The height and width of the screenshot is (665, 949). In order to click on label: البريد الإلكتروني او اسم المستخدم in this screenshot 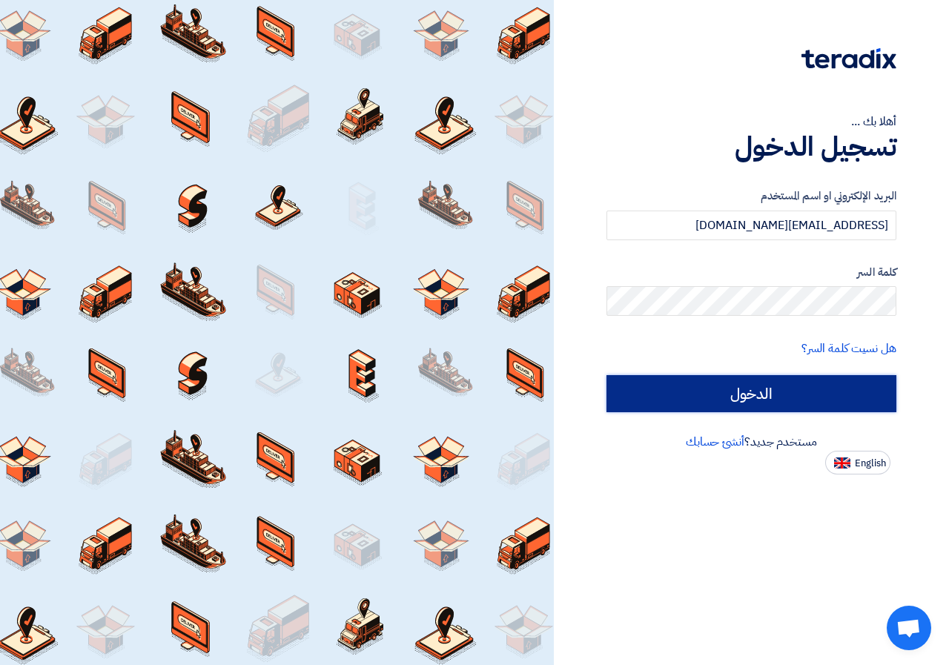, I will do `click(751, 196)`.